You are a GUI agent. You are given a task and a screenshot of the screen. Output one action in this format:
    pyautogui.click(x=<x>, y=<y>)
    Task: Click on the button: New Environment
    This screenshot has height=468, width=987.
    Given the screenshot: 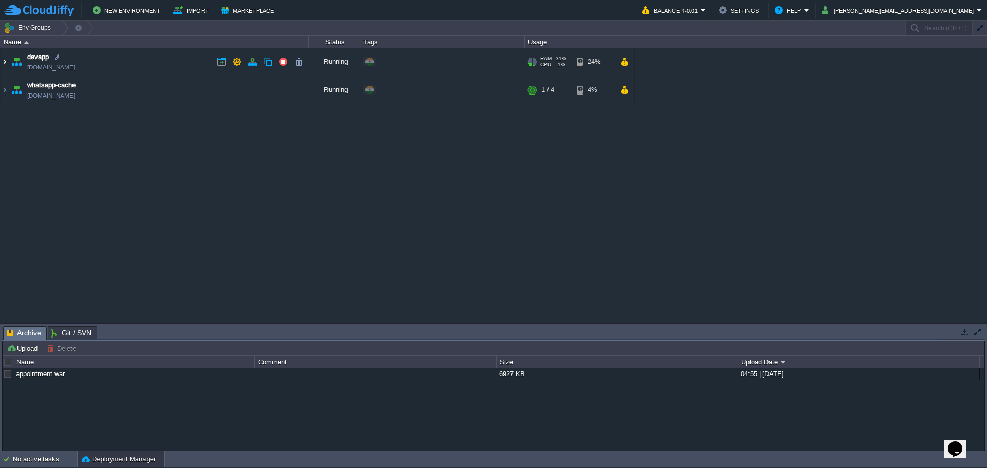 What is the action you would take?
    pyautogui.click(x=128, y=10)
    